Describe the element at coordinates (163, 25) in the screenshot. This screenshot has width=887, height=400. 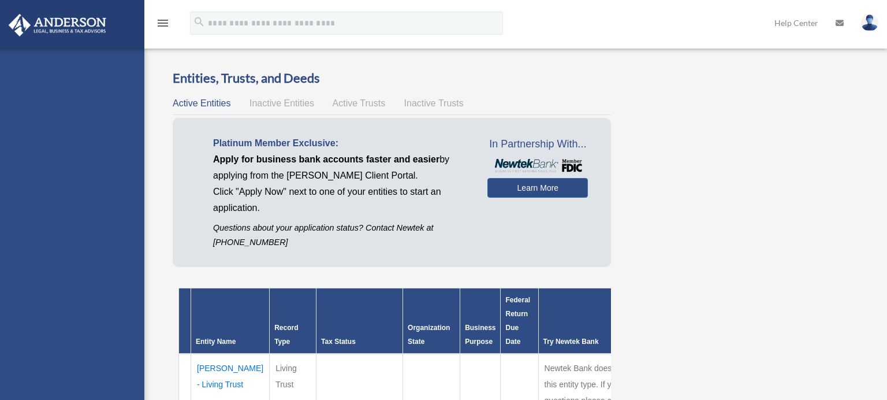
I see `a: menu` at that location.